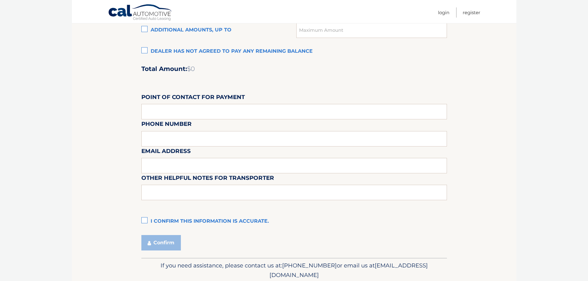  Describe the element at coordinates (372, 30) in the screenshot. I see `input: Maximum Amount` at that location.